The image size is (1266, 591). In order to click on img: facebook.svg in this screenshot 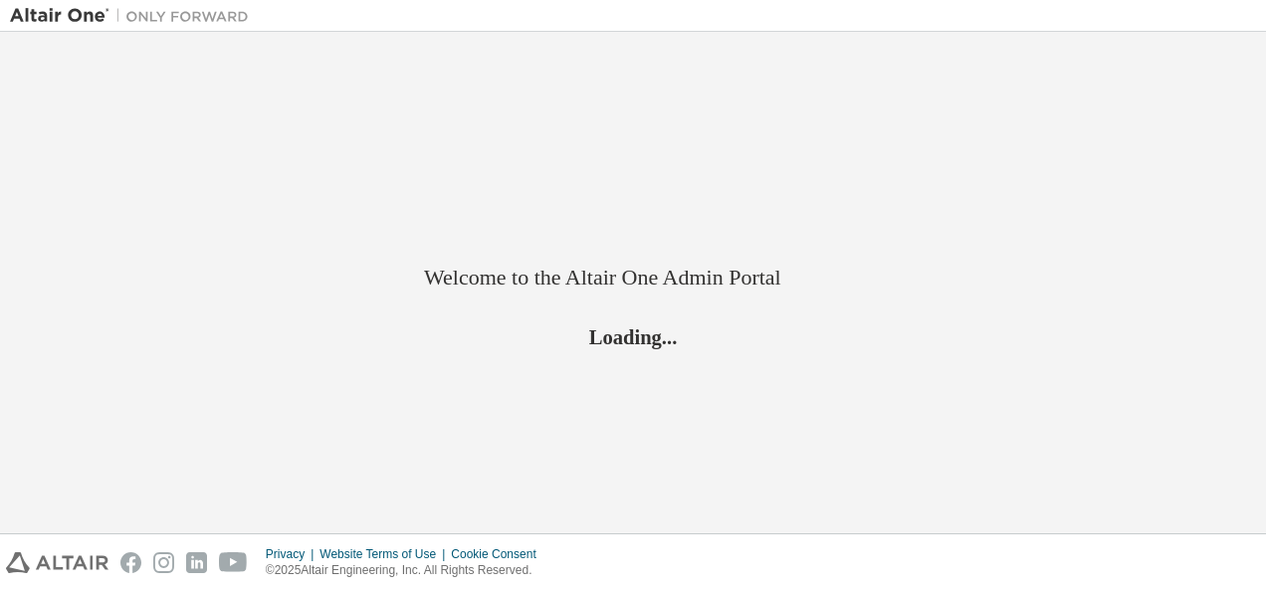, I will do `click(130, 562)`.